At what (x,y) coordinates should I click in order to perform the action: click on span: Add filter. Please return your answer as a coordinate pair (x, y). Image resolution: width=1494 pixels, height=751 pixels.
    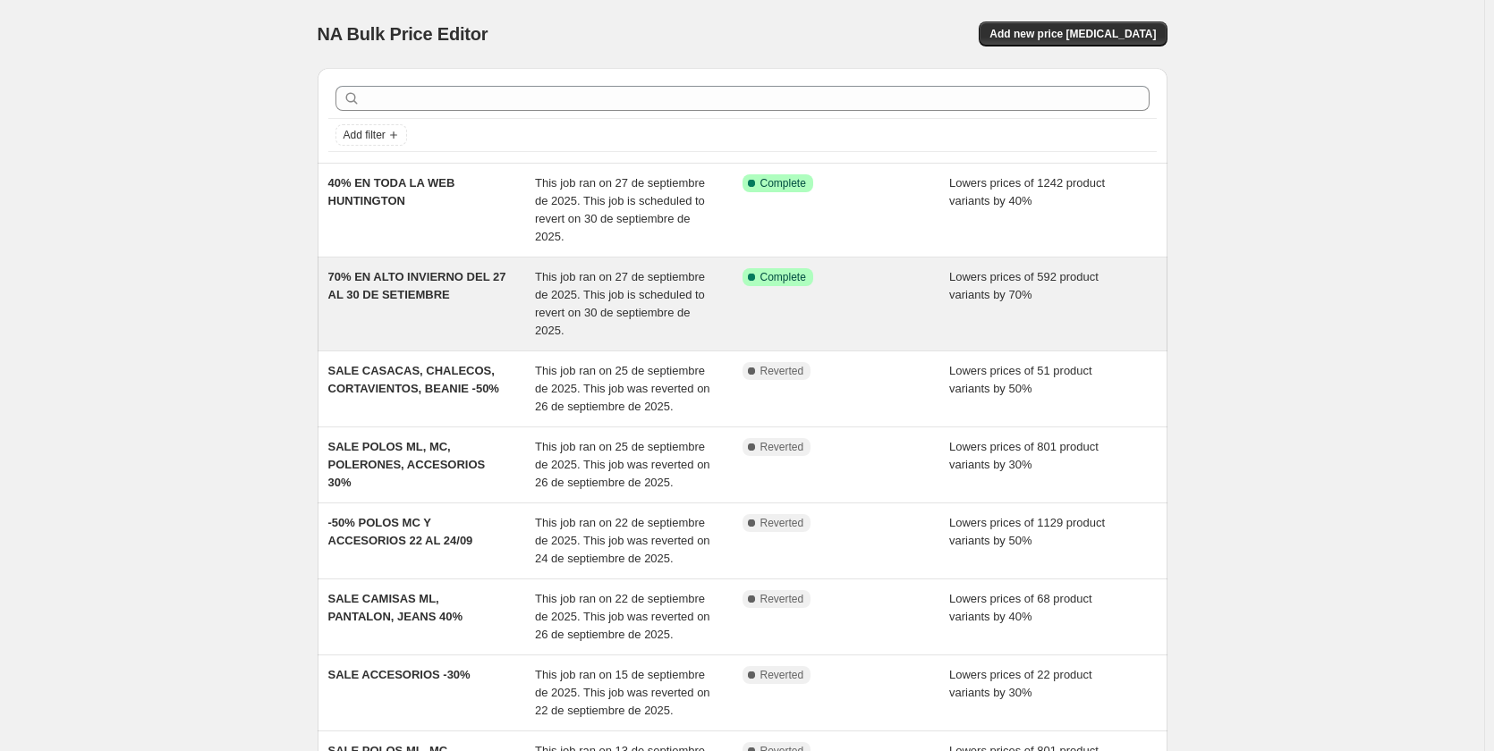
    Looking at the image, I should click on (364, 135).